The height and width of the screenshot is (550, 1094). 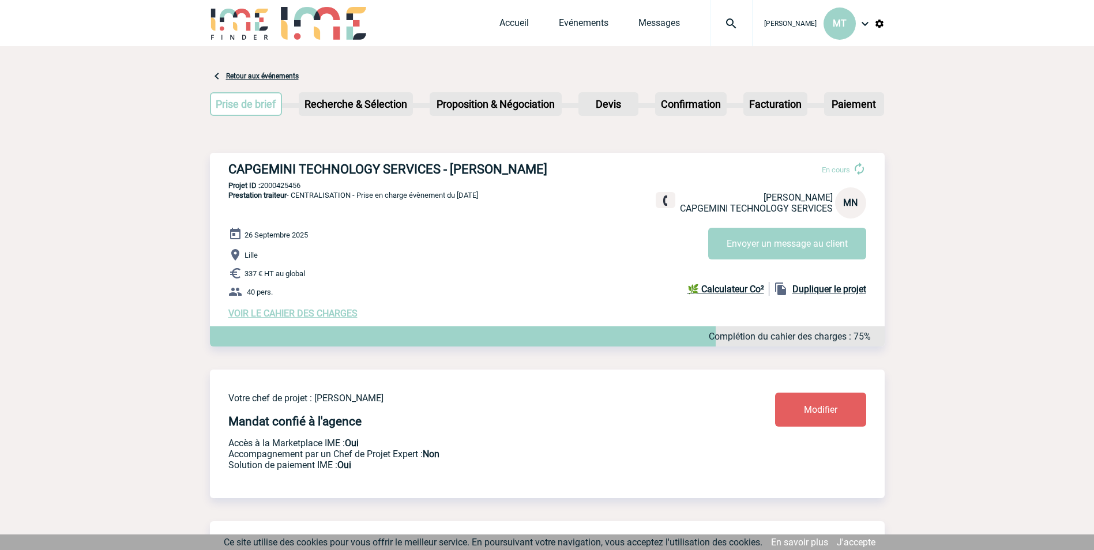 What do you see at coordinates (468, 454) in the screenshot?
I see `p: Prestation payante` at bounding box center [468, 454].